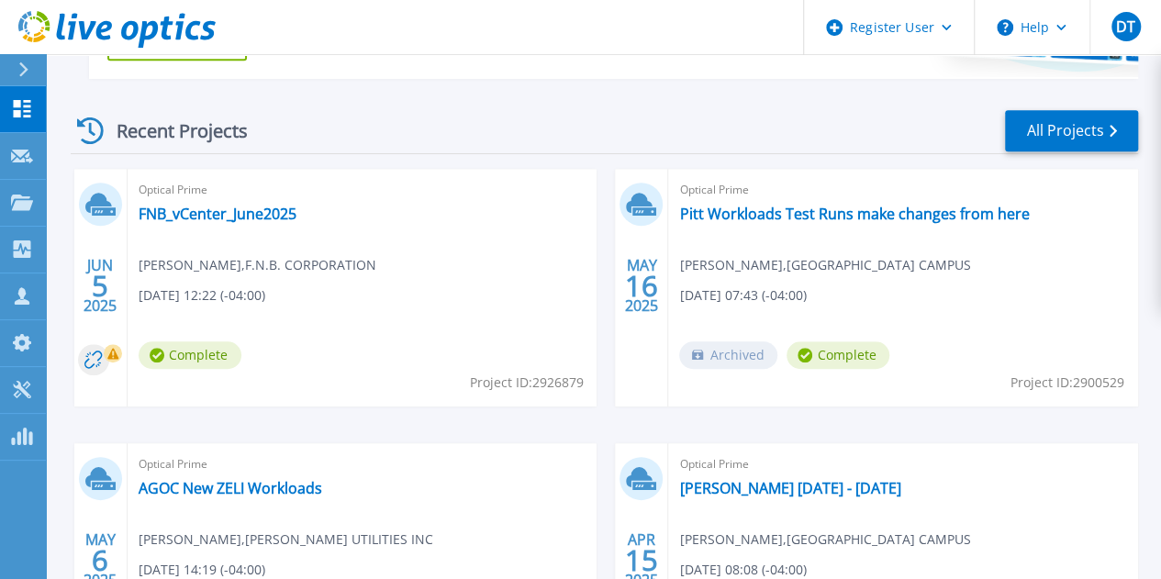 The width and height of the screenshot is (1161, 579). Describe the element at coordinates (641, 285) in the screenshot. I see `span: 16` at that location.